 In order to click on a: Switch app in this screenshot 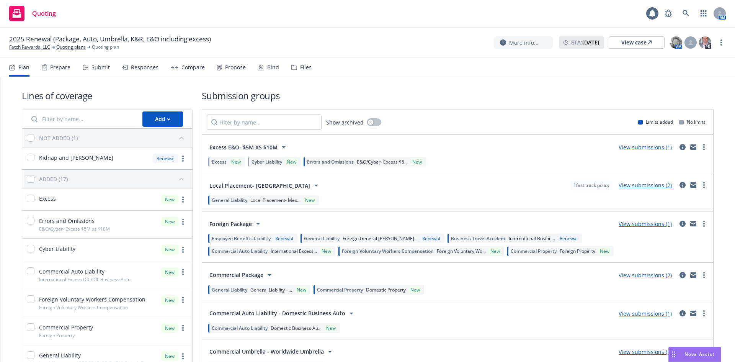, I will do `click(704, 13)`.